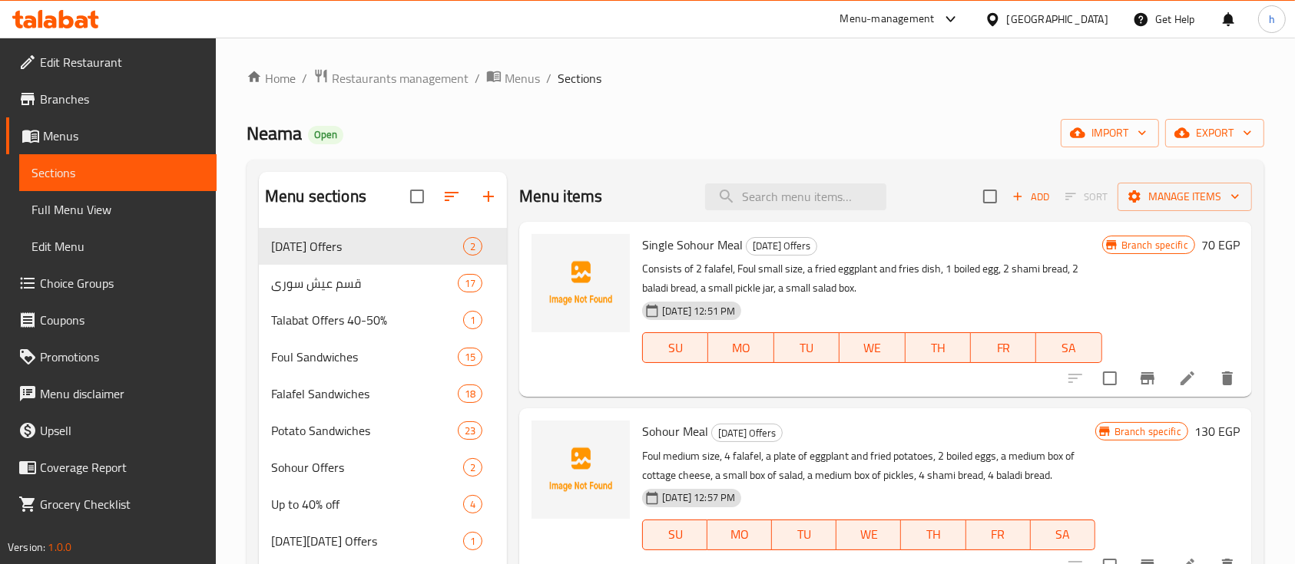 This screenshot has height=564, width=1295. Describe the element at coordinates (118, 247) in the screenshot. I see `span: Edit Menu` at that location.